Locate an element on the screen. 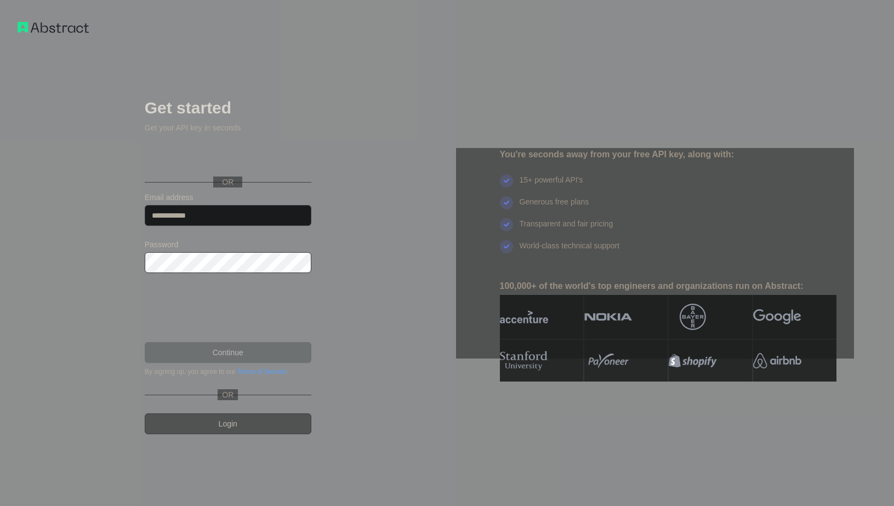 The height and width of the screenshot is (506, 894). div: 15+ powerful API's is located at coordinates (552, 185).